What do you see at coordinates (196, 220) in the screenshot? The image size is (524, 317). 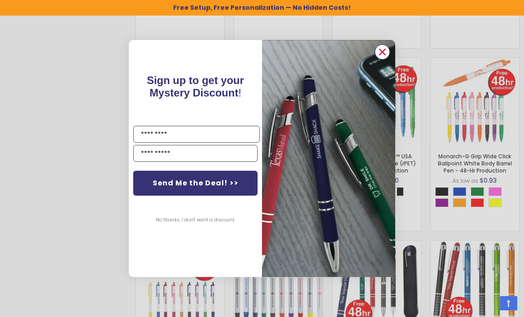 I see `button: No thanks, I don't want a discount.` at bounding box center [196, 220].